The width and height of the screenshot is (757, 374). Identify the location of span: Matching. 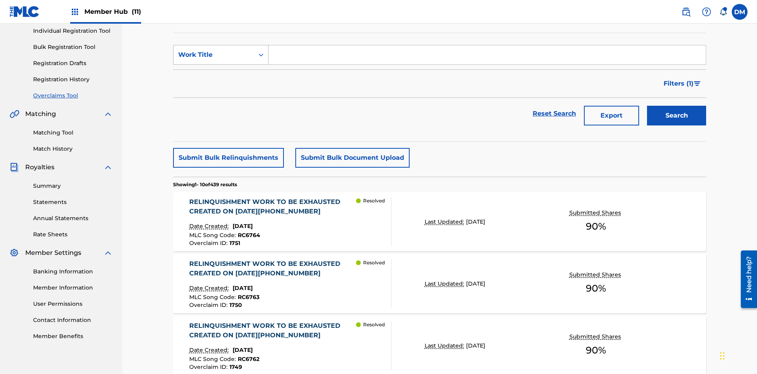
(41, 114).